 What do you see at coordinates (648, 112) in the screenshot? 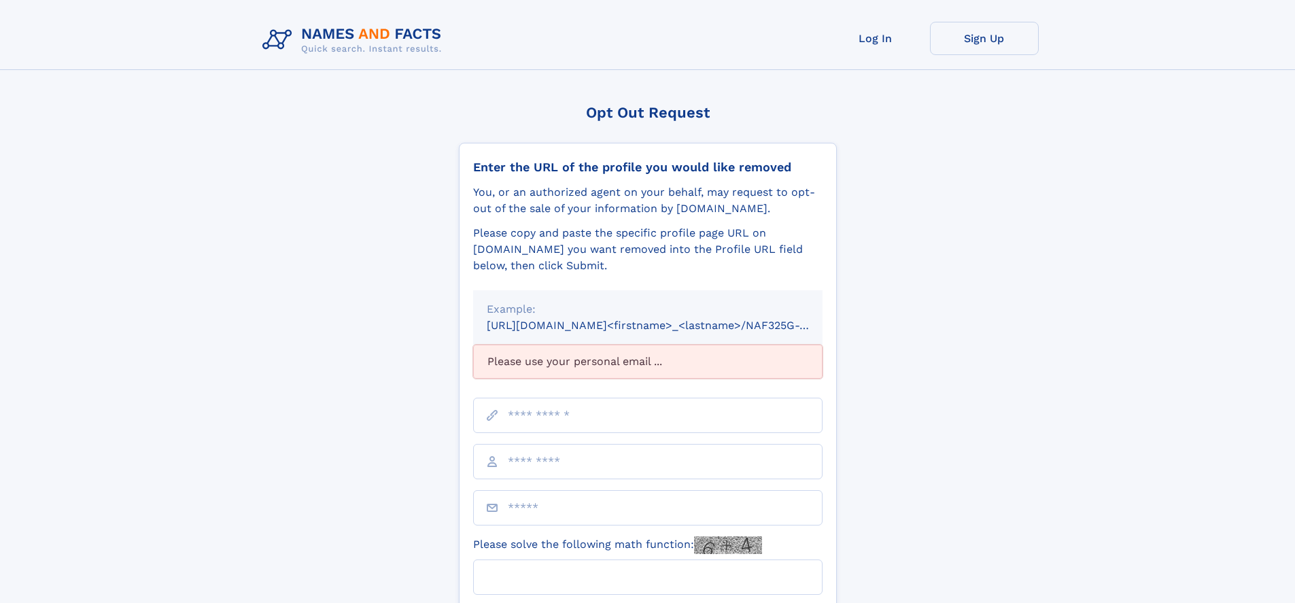
I see `div: Opt Out Request` at bounding box center [648, 112].